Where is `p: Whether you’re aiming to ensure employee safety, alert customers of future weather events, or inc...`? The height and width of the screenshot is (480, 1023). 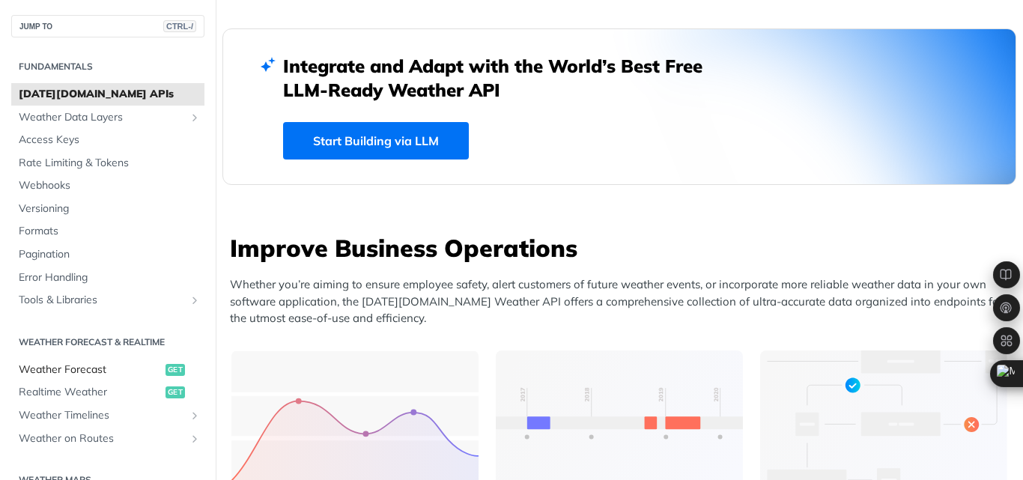
p: Whether you’re aiming to ensure employee safety, alert customers of future weather events, or inc... is located at coordinates (623, 302).